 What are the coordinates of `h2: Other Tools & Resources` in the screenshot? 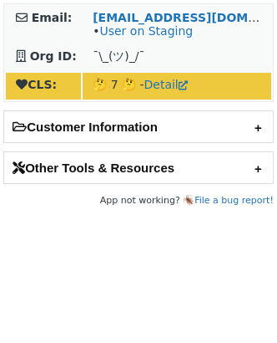 It's located at (139, 167).